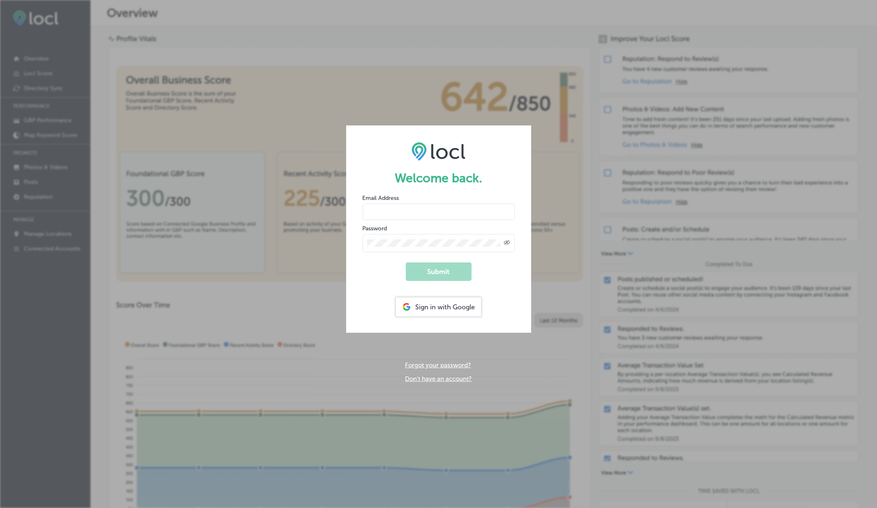  I want to click on h1: Welcome back., so click(439, 178).